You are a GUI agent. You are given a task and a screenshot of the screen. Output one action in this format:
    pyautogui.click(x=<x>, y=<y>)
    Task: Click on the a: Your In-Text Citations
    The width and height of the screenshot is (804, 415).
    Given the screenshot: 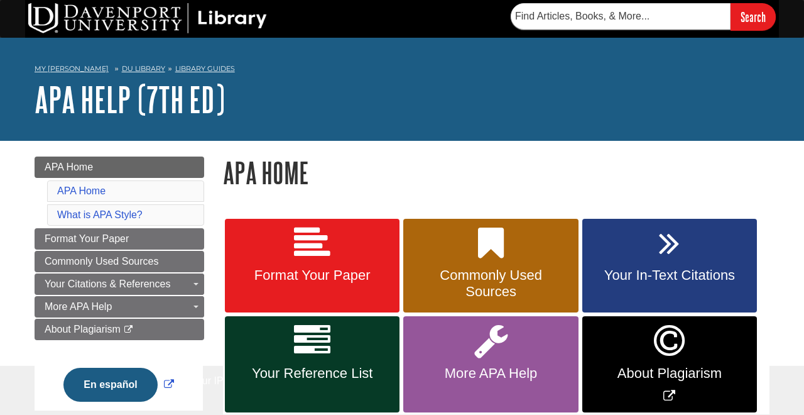 What is the action you would take?
    pyautogui.click(x=670, y=266)
    